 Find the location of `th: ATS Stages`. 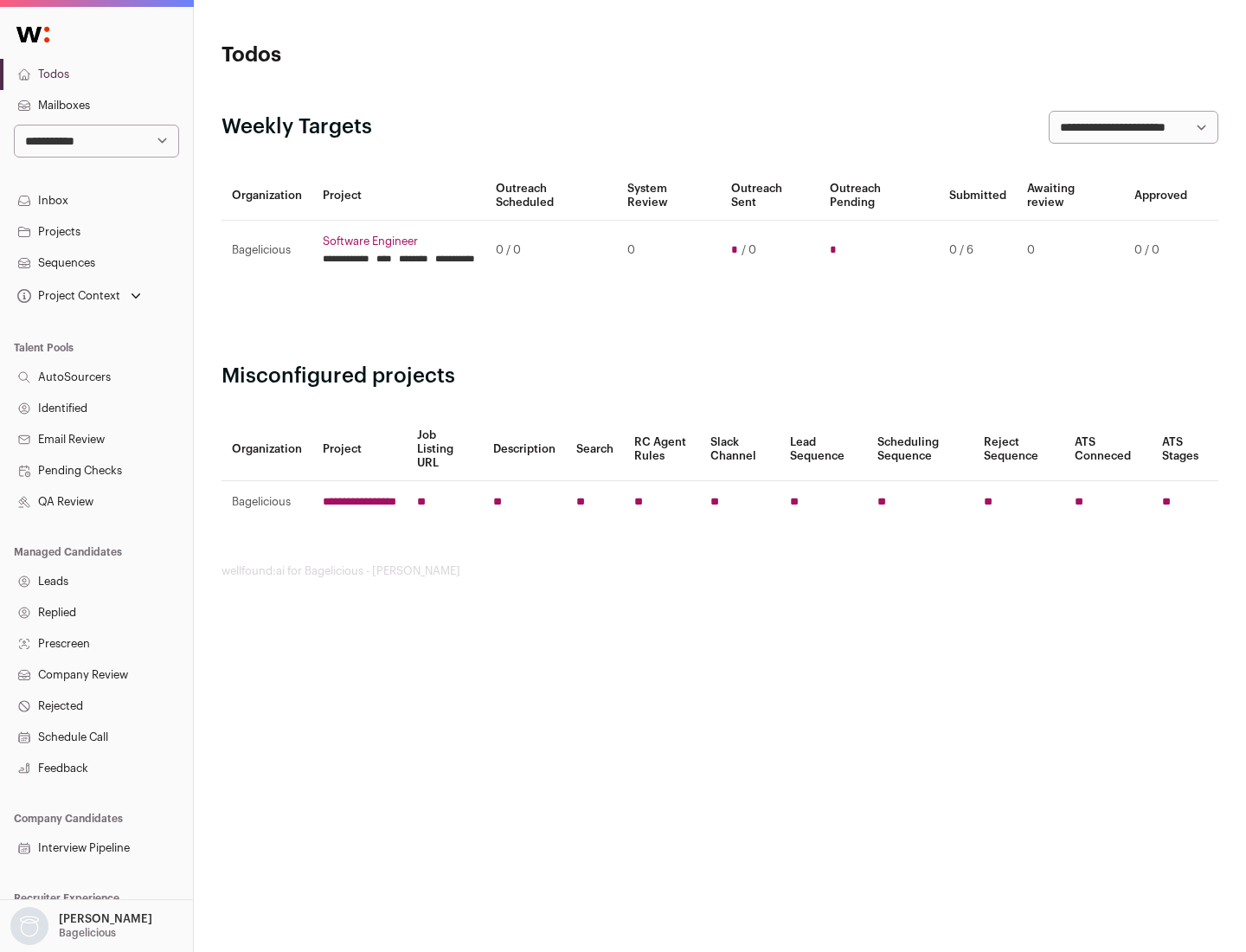

th: ATS Stages is located at coordinates (1184, 449).